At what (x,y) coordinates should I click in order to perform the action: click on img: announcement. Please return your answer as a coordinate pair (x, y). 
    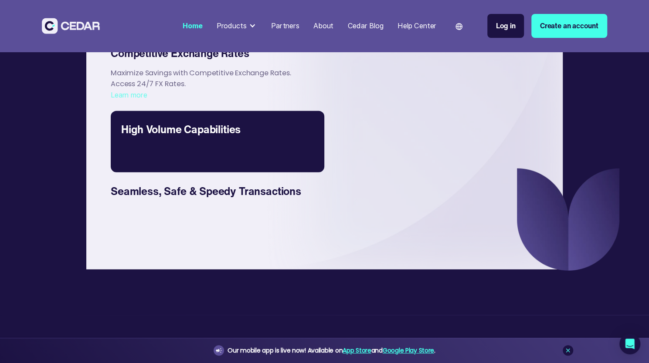
    Looking at the image, I should click on (219, 351).